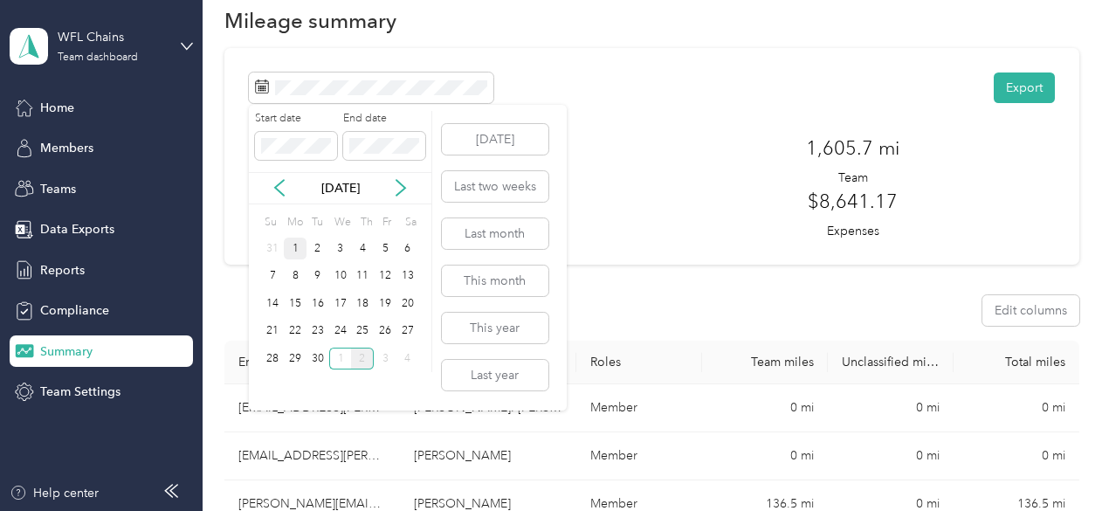 The image size is (1109, 511). Describe the element at coordinates (310, 20) in the screenshot. I see `h1: Mileage summary` at that location.